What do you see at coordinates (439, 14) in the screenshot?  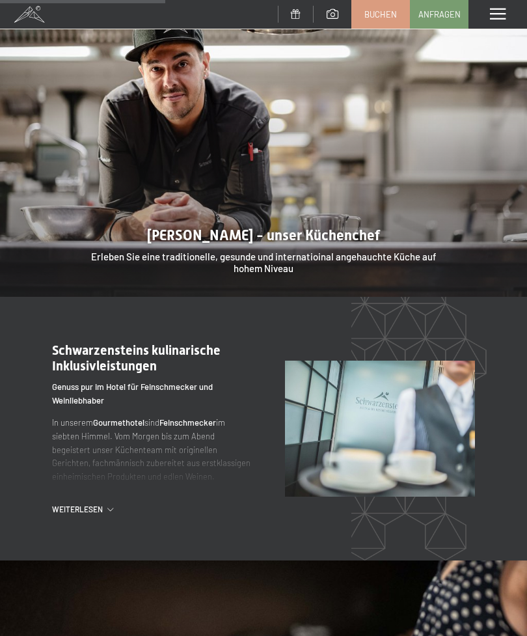 I see `a: Anfragen` at bounding box center [439, 14].